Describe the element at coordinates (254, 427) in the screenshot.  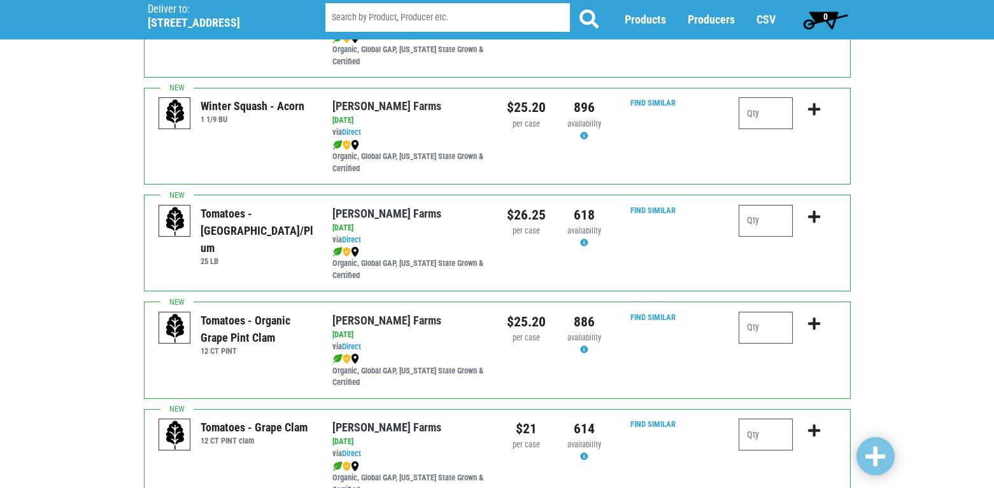
I see `div: Tomatoes - Grape Clam` at that location.